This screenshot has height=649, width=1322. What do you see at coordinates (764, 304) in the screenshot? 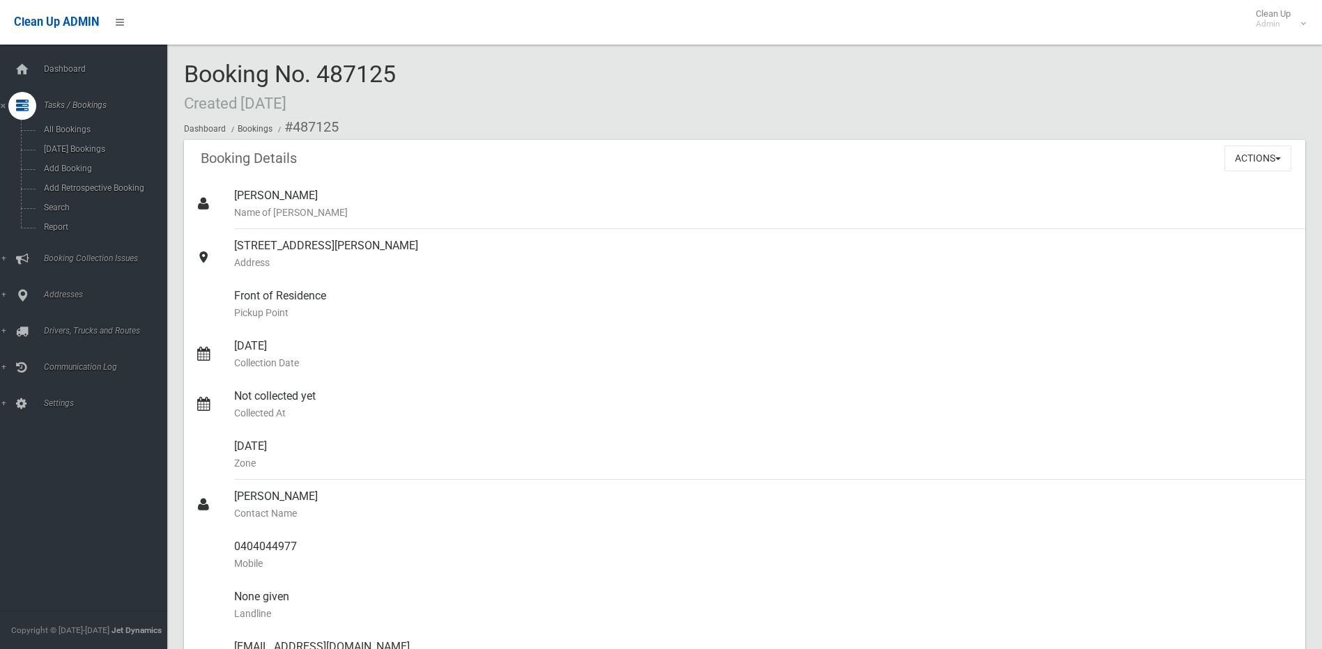
I see `div: Front of Residence` at bounding box center [764, 304].